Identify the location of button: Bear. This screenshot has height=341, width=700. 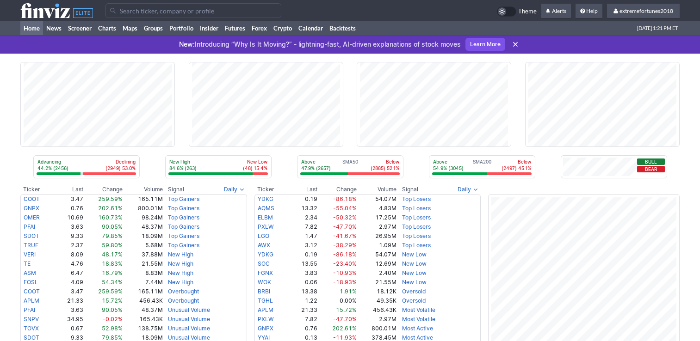
(651, 169).